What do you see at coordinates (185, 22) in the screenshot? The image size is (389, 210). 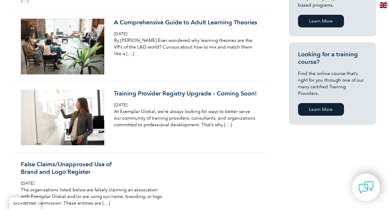 I see `h3: A Comprehensive Guide to Adult Learning Theories` at bounding box center [185, 22].